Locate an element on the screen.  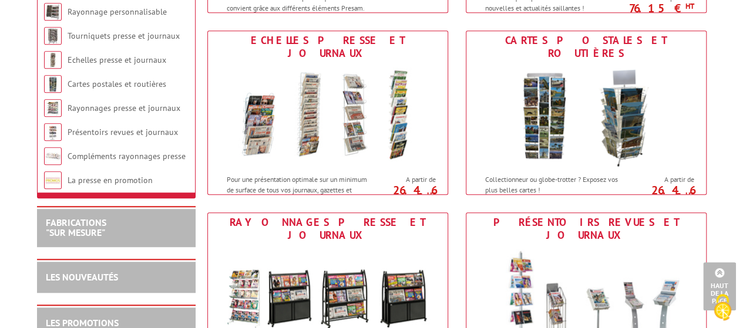
a: Rayonnages presse et journaux is located at coordinates (124, 108).